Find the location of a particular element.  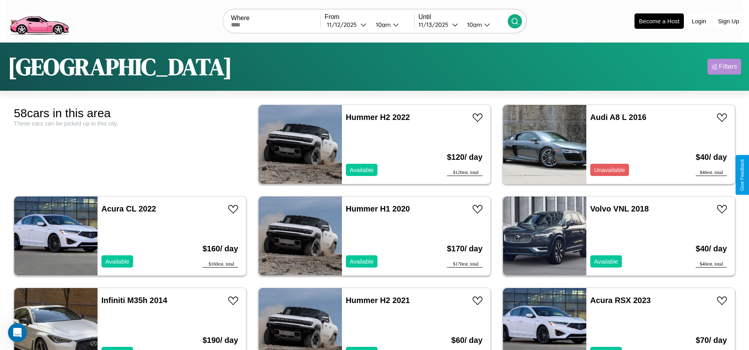

h3: $ 120 / day is located at coordinates (464, 157).